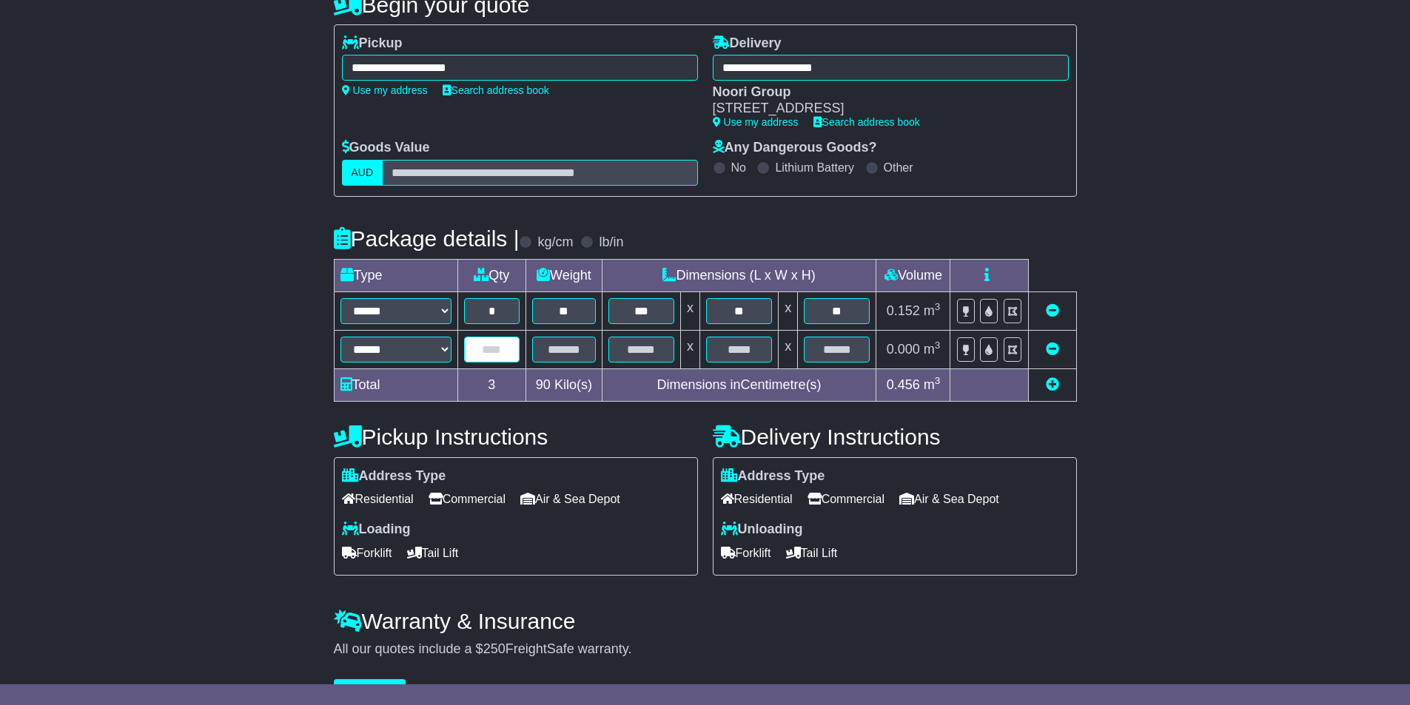  What do you see at coordinates (611, 243) in the screenshot?
I see `label: lb/in` at bounding box center [611, 243].